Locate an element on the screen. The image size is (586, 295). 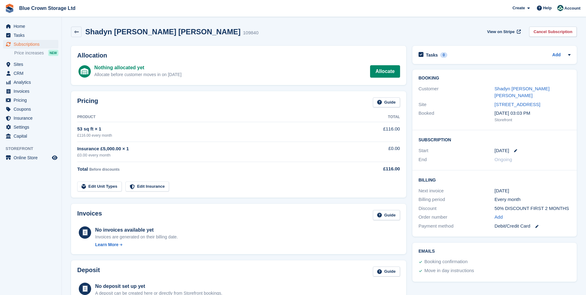
span: CRM is located at coordinates (32, 73).